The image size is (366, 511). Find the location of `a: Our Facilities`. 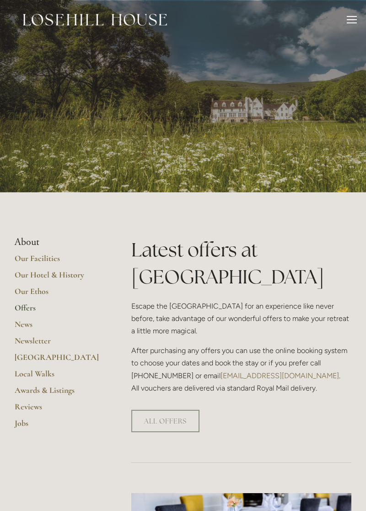

a: Our Facilities is located at coordinates (58, 262).